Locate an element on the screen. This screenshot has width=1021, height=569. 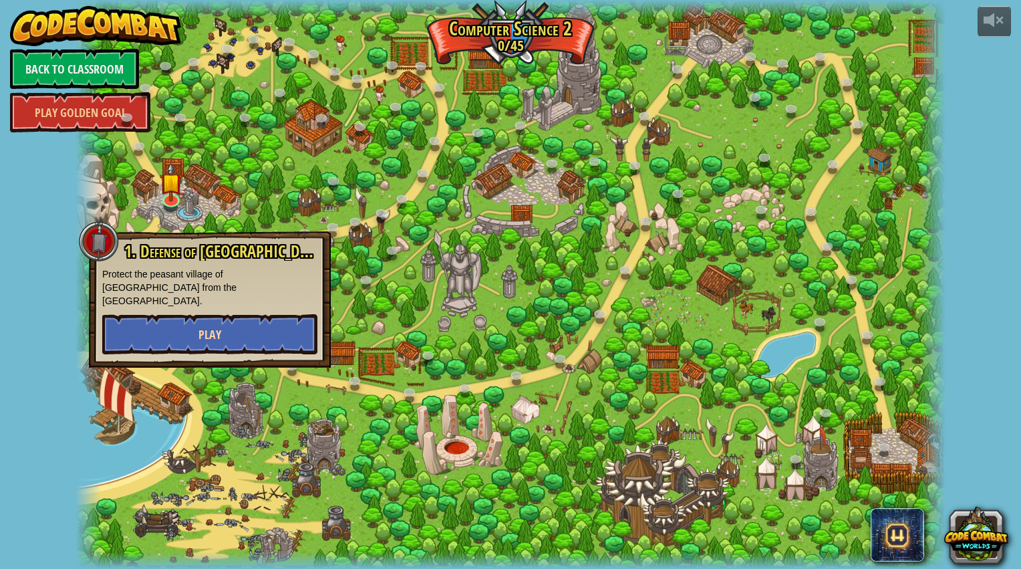
img: CodeCombat - Learn how to code by playing a game is located at coordinates (96, 26).